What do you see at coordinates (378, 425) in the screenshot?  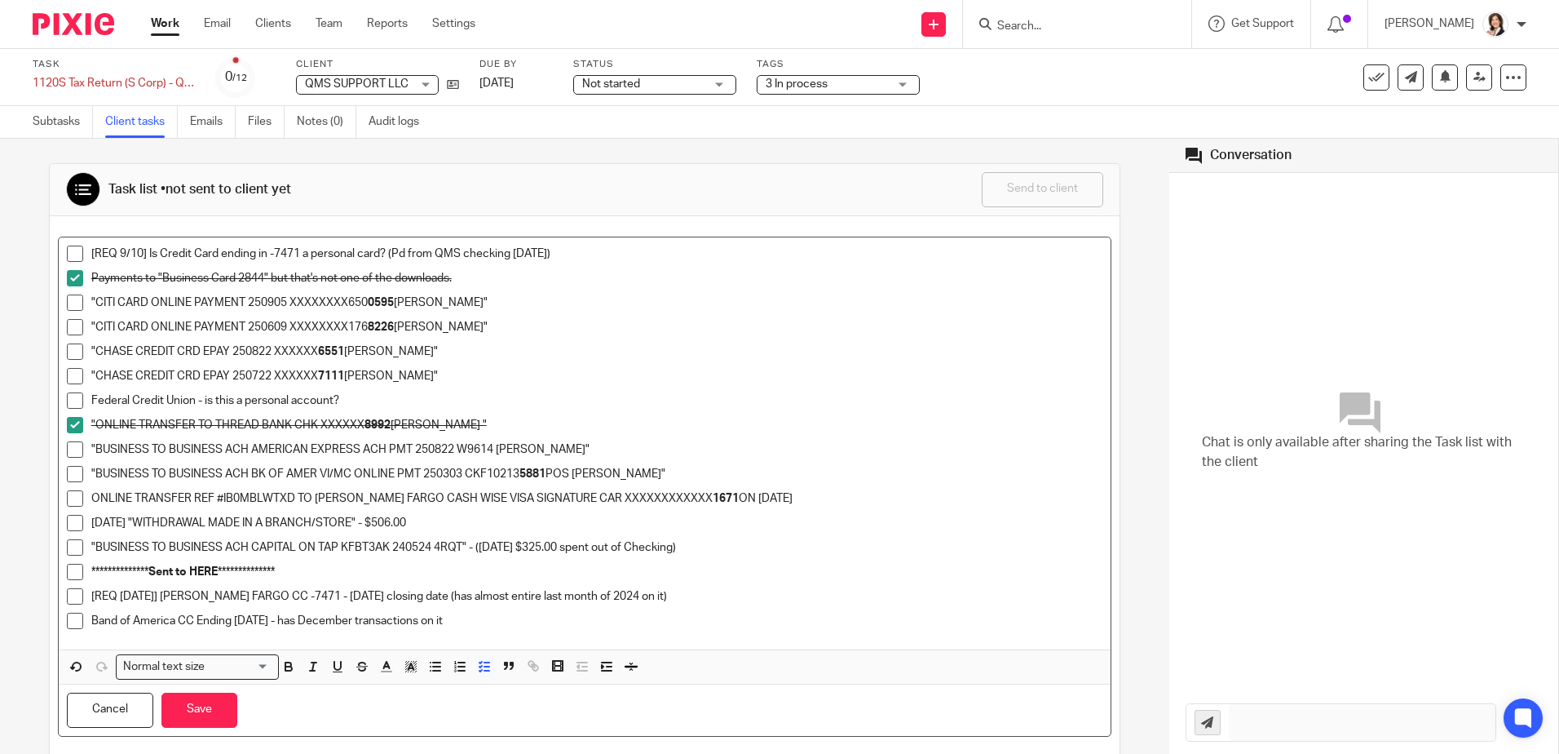 I see `strong: 8992` at bounding box center [378, 425].